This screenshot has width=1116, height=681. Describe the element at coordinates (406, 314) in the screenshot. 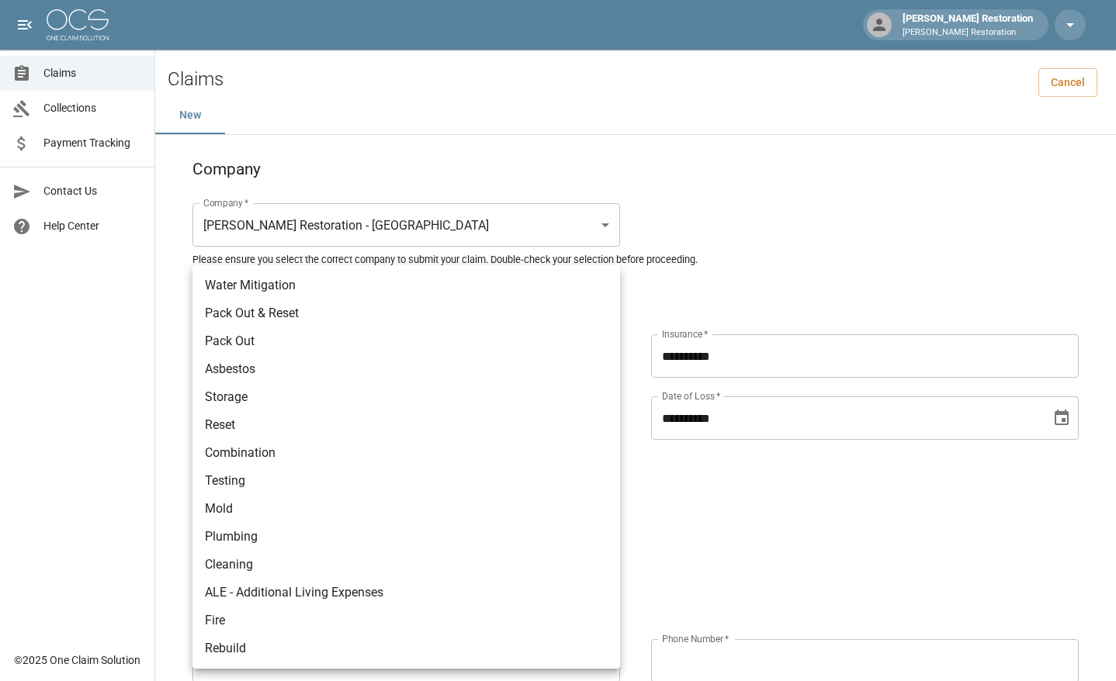

I see `li: Pack Out & Reset` at that location.